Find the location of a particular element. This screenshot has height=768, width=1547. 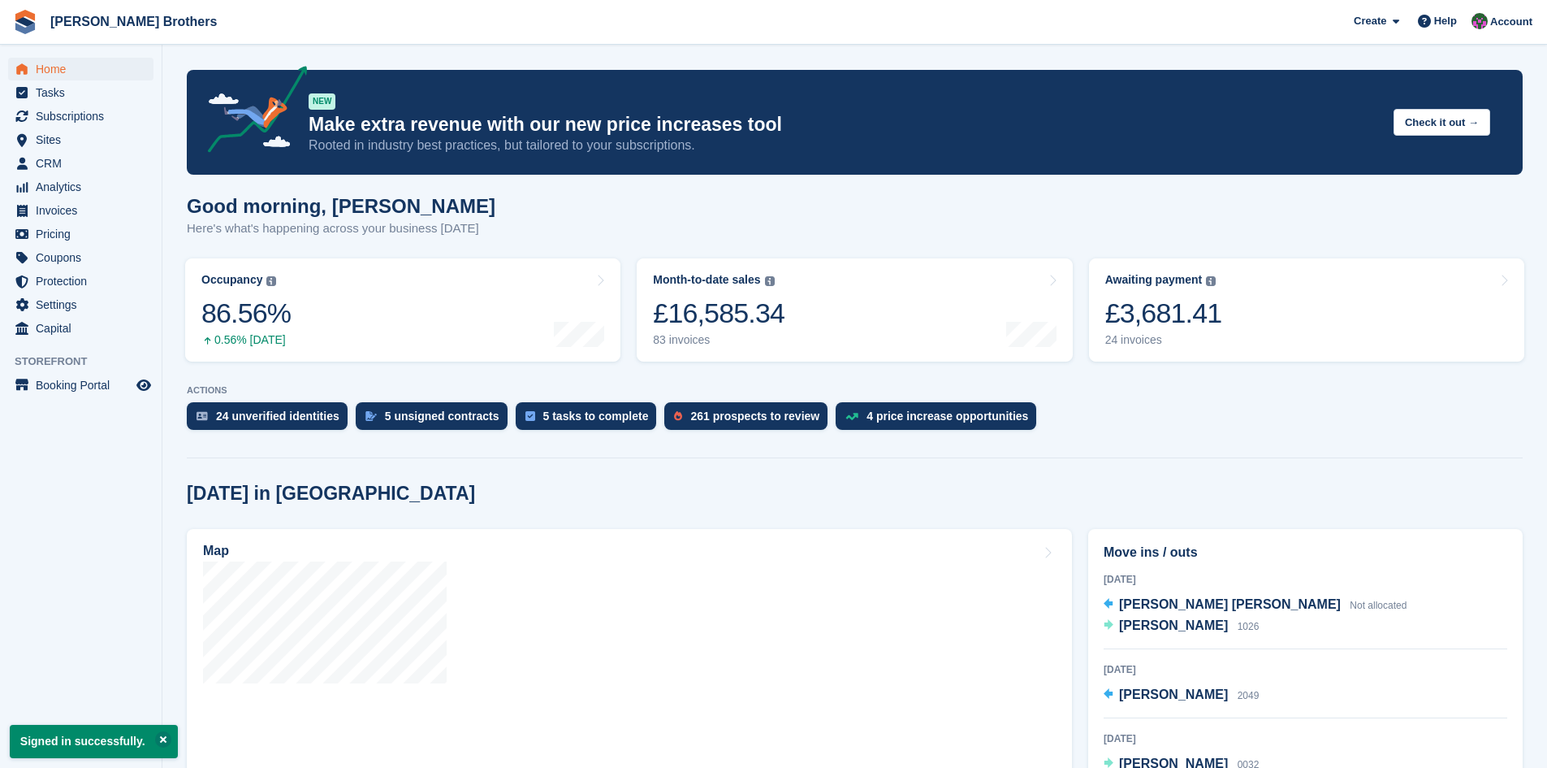

a: Awaiting payment £3,681.41 24 invoices is located at coordinates (1307, 309).